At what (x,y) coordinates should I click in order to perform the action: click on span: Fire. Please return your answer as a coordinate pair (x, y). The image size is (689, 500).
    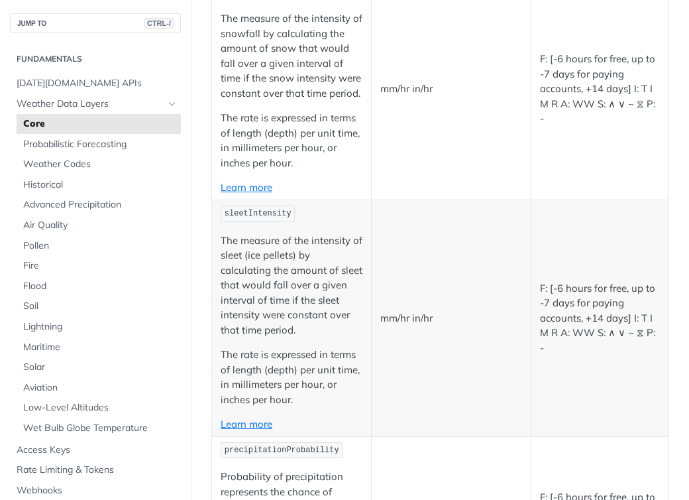
    Looking at the image, I should click on (100, 266).